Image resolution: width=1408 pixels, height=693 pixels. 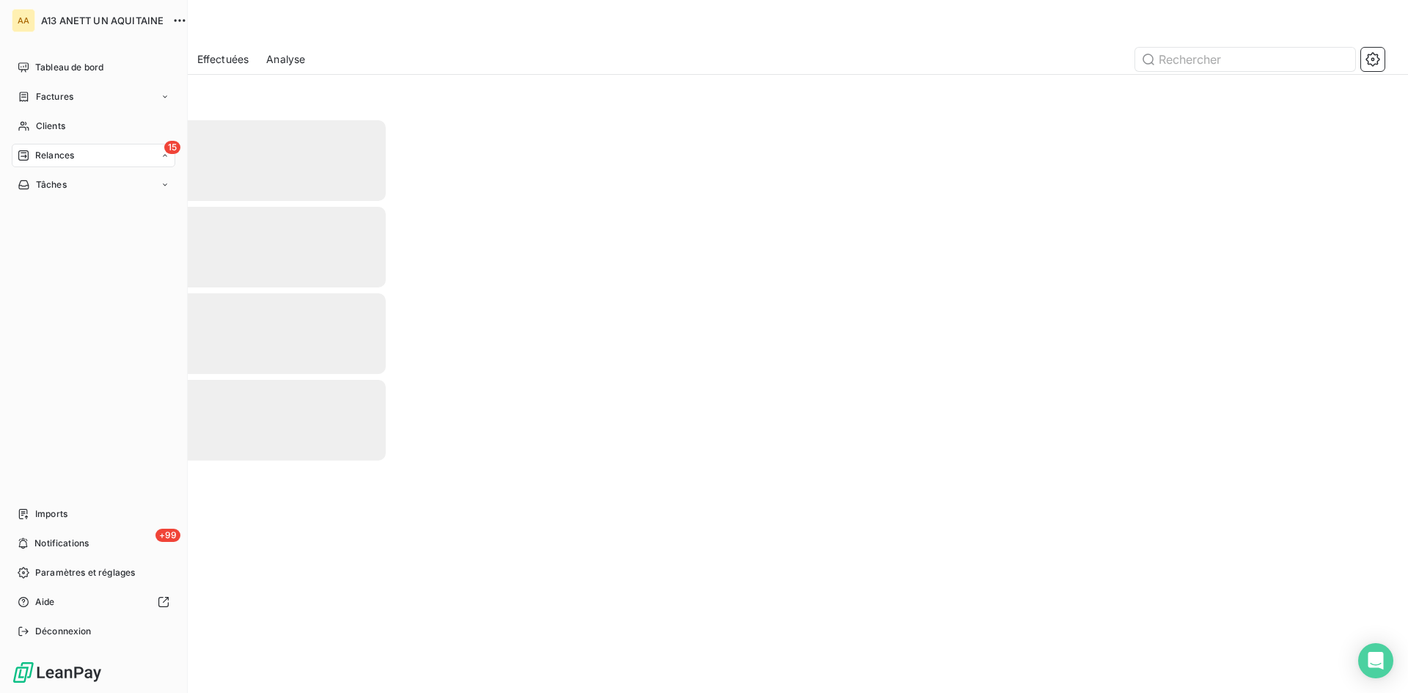 What do you see at coordinates (51, 126) in the screenshot?
I see `span: Clients` at bounding box center [51, 126].